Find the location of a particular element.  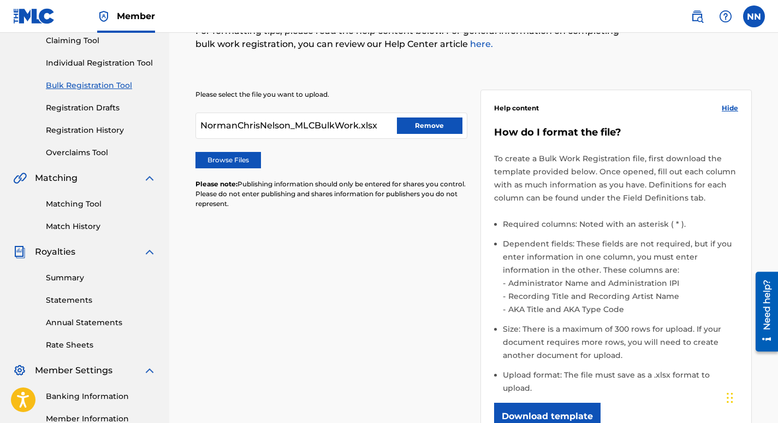

label: Browse Files is located at coordinates (228, 160).